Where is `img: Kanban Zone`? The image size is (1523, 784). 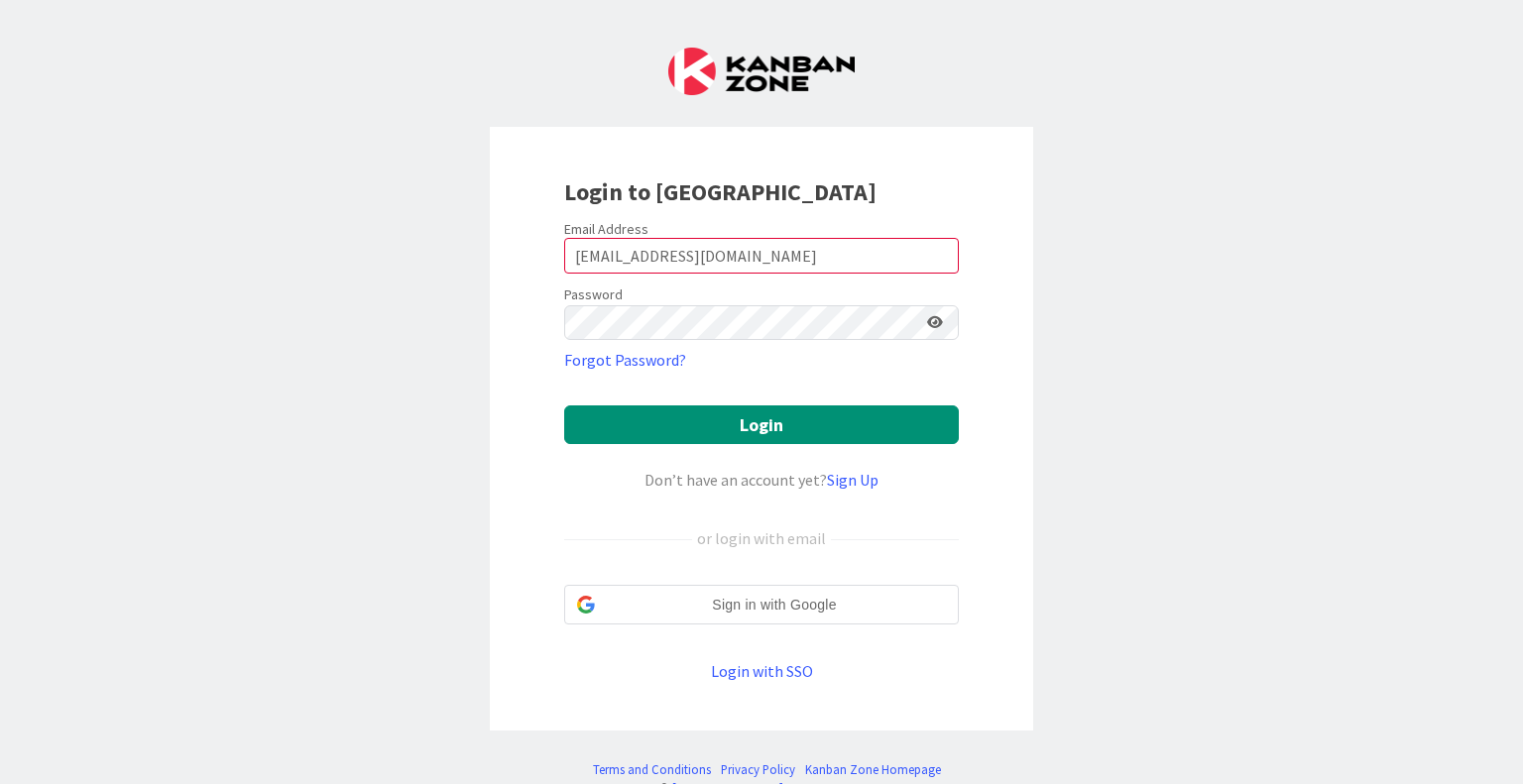 img: Kanban Zone is located at coordinates (762, 72).